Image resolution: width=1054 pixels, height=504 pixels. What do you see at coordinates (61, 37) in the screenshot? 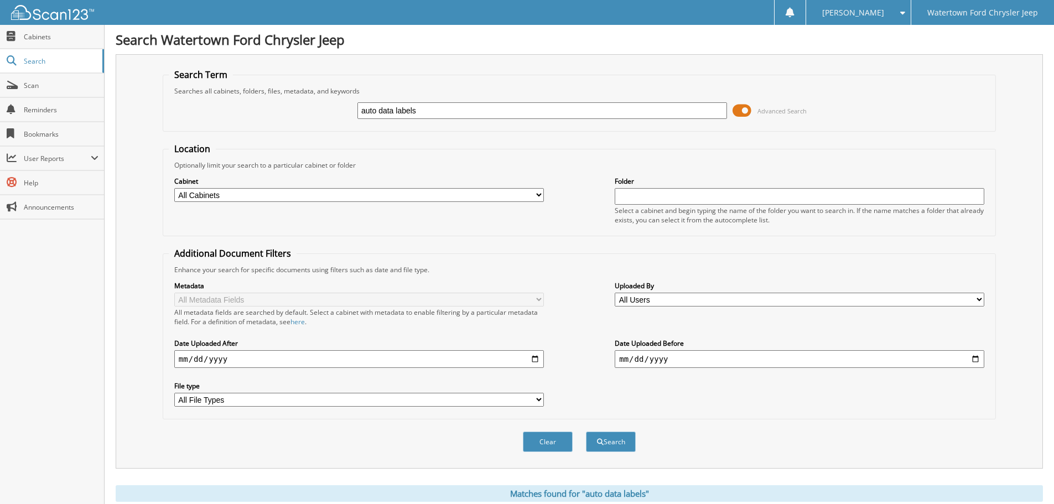
I see `span: Cabinets` at bounding box center [61, 37].